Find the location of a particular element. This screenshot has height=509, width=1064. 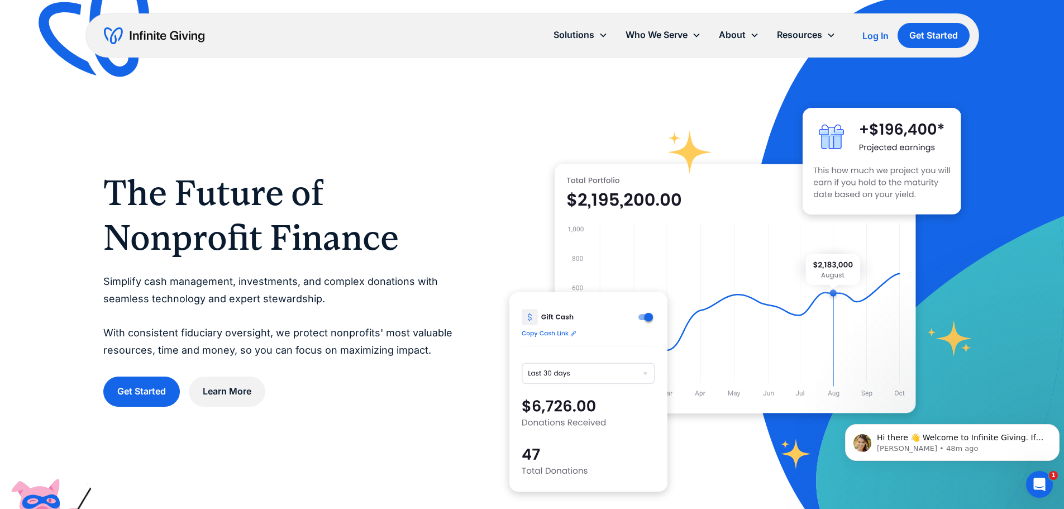

p: Hi there 👋 Welcome to Infinite Giving. If you have any questions, just reply to this message. [GE... is located at coordinates (121, 37).